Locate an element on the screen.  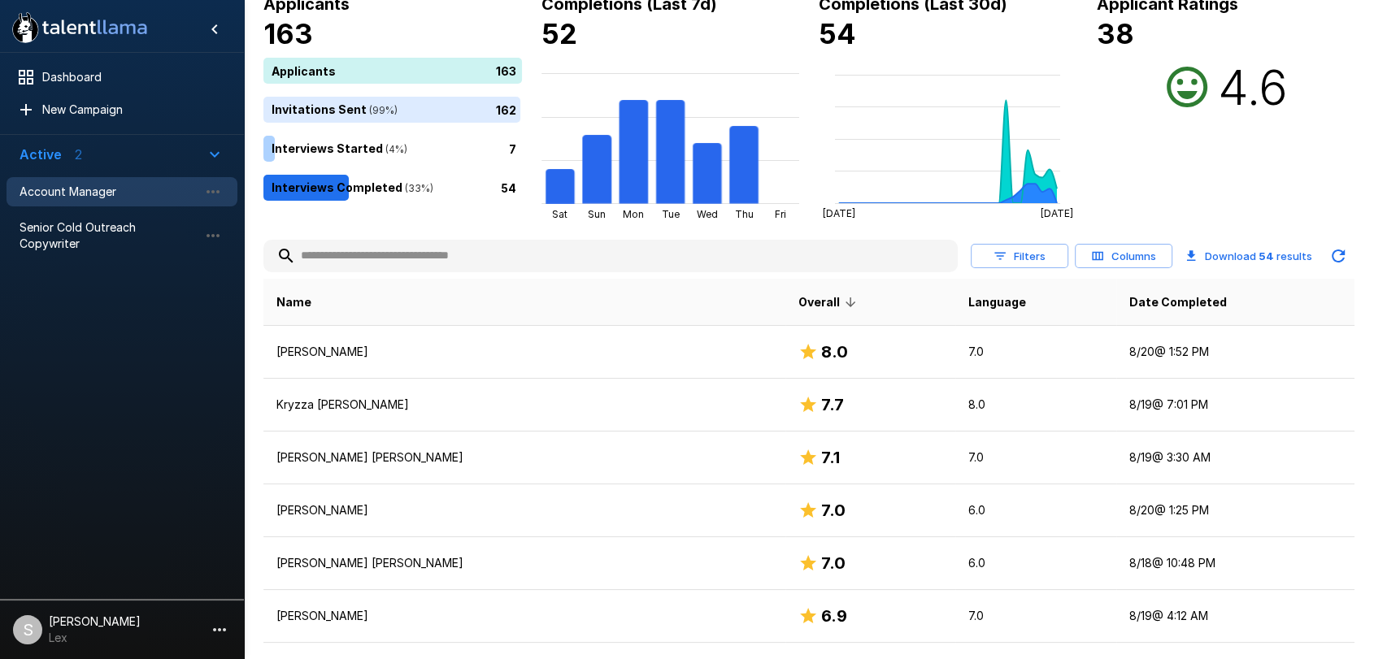
td: 8/19 @ 3:30 AM is located at coordinates (1235, 458).